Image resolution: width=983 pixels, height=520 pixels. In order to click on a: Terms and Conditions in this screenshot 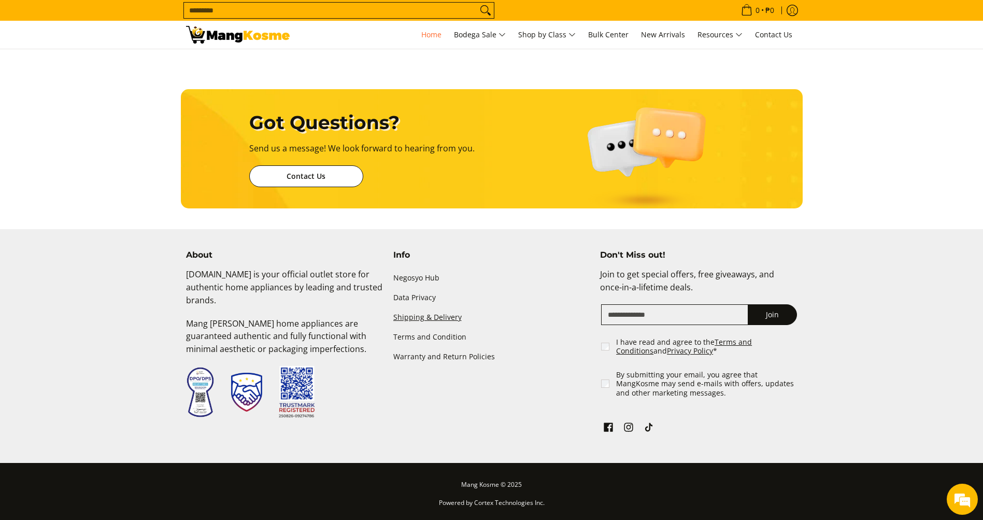, I will do `click(684, 346)`.